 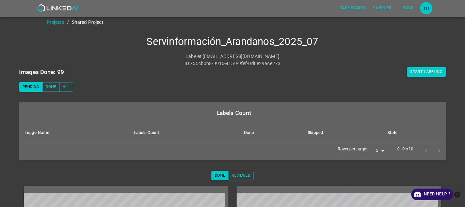 I want to click on p: 0–0 of 0, so click(x=405, y=149).